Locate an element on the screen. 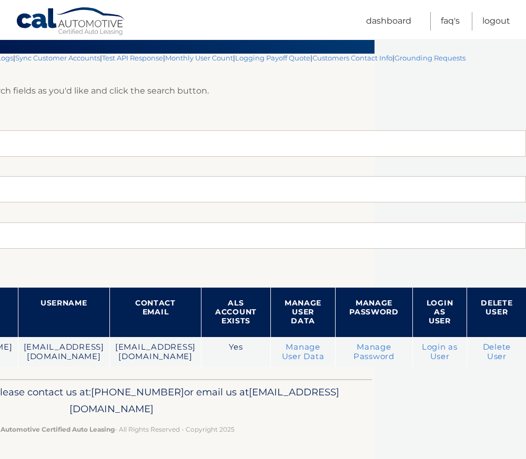 The height and width of the screenshot is (459, 526). td: Yes is located at coordinates (236, 352).